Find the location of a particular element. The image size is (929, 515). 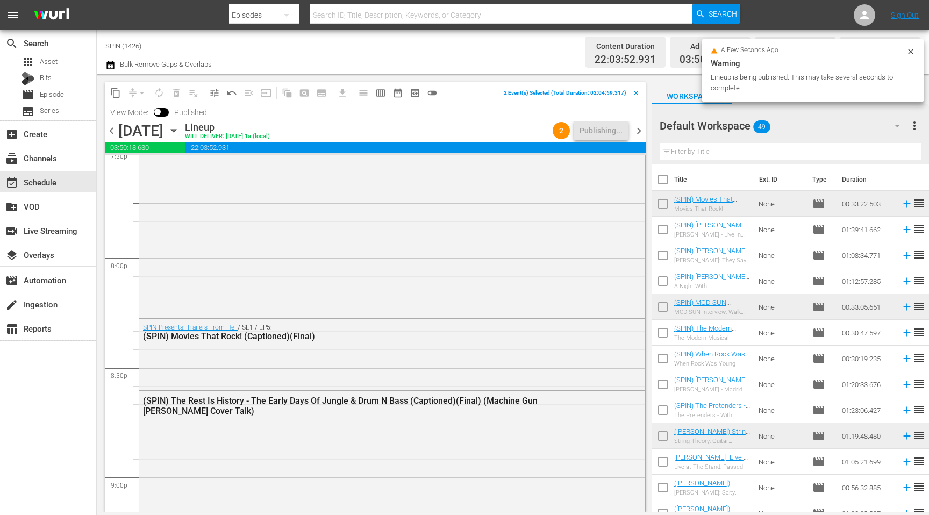

td: 00:30:19.235 is located at coordinates (867, 359).